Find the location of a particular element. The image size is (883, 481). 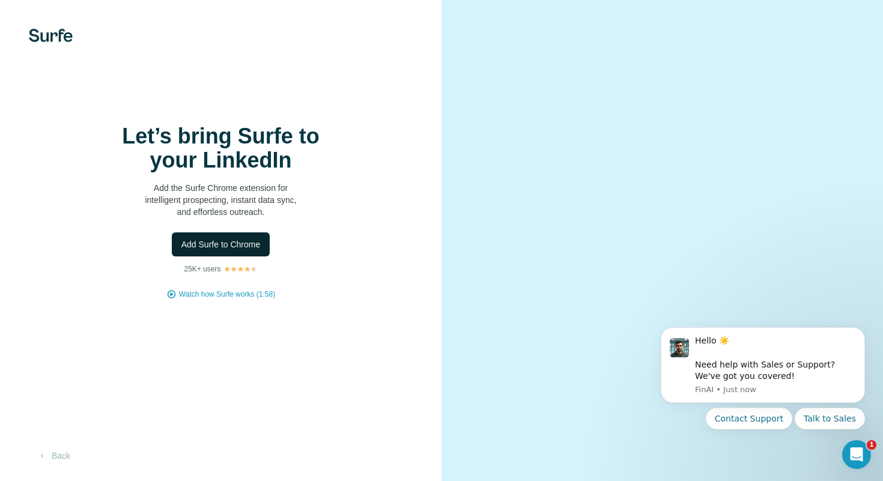

span: Add Surfe to Chrome is located at coordinates (221, 244).